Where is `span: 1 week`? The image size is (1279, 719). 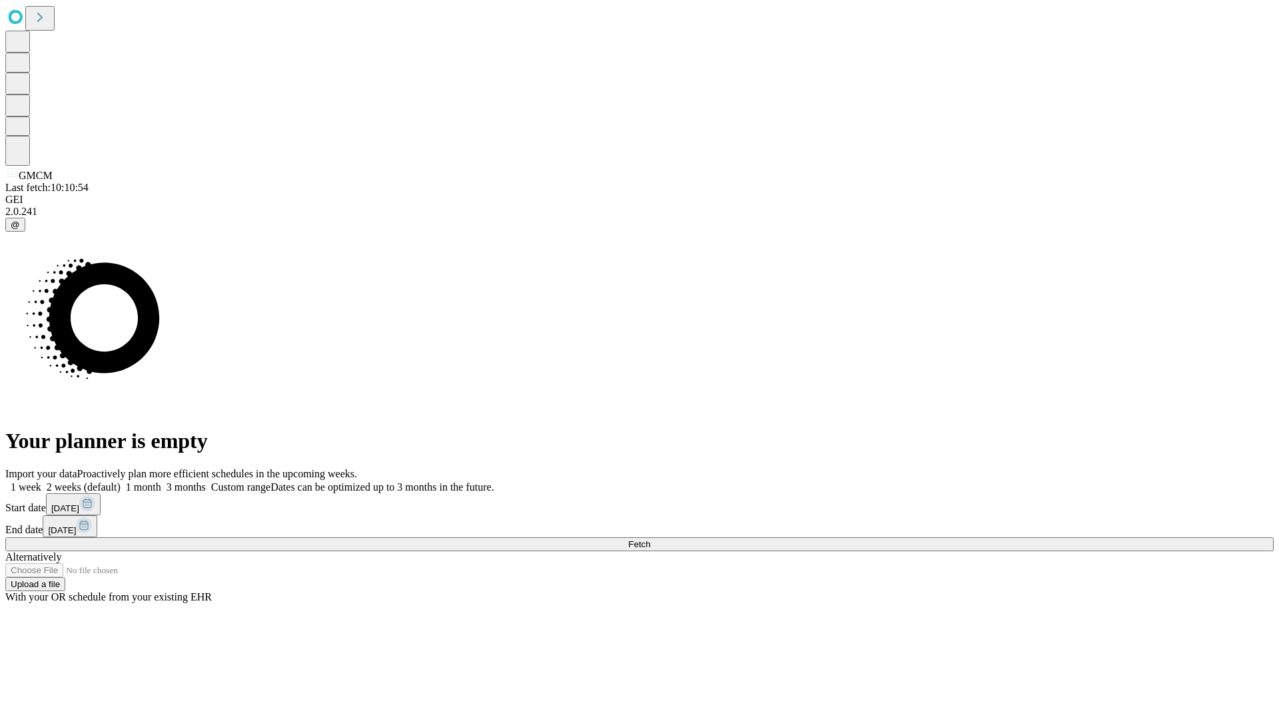 span: 1 week is located at coordinates (26, 487).